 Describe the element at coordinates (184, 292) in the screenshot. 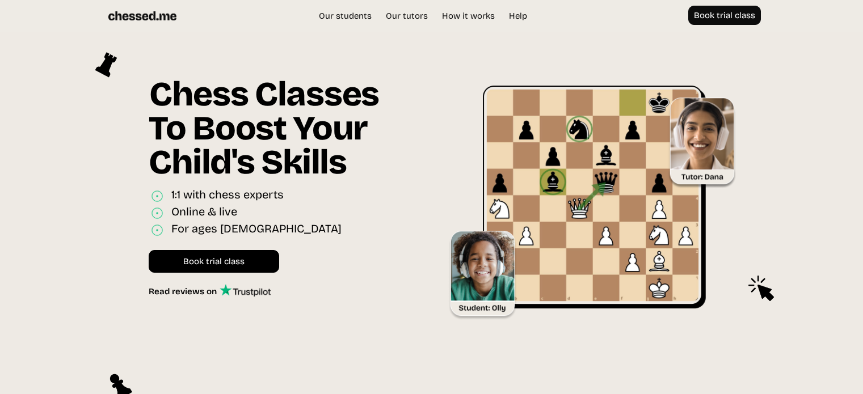

I see `div: Read reviews on` at that location.